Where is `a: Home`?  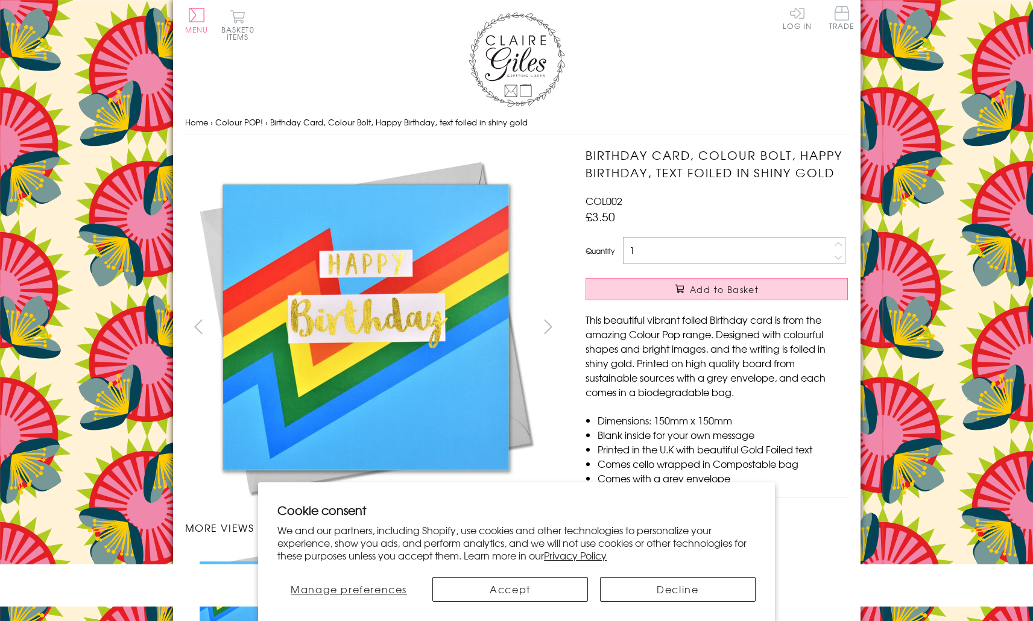 a: Home is located at coordinates (197, 122).